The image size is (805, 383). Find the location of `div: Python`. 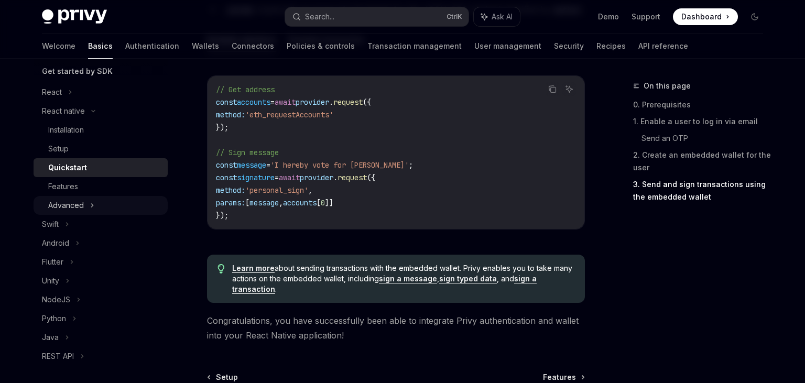

div: Python is located at coordinates (54, 319).